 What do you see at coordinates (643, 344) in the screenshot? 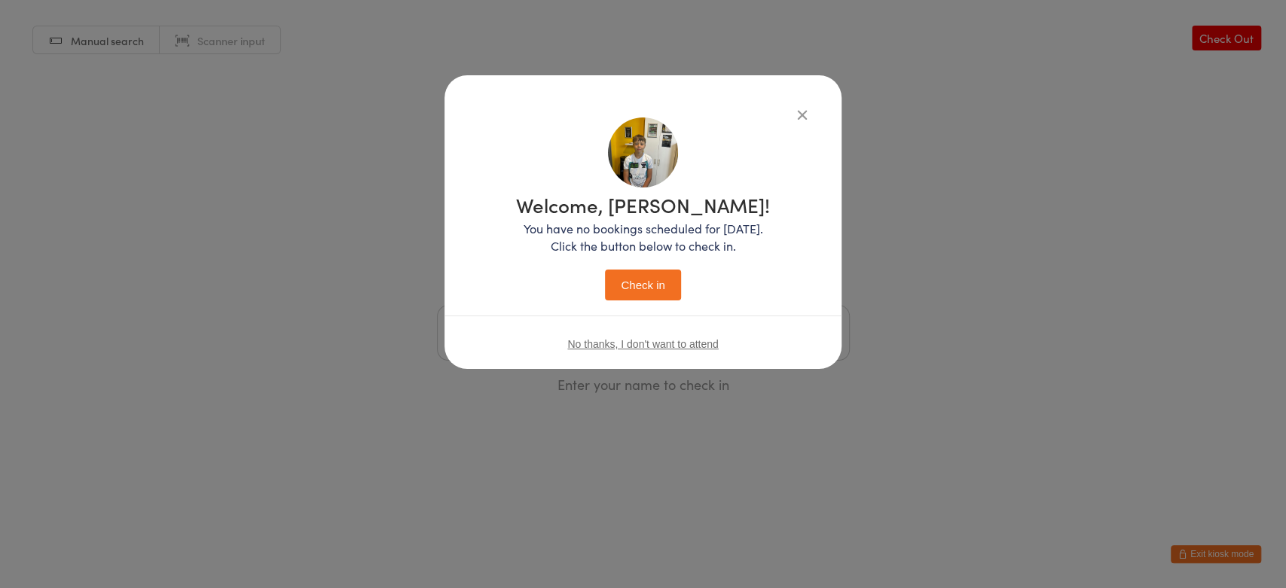
I see `span: No thanks, I don't want to attend` at bounding box center [643, 344].